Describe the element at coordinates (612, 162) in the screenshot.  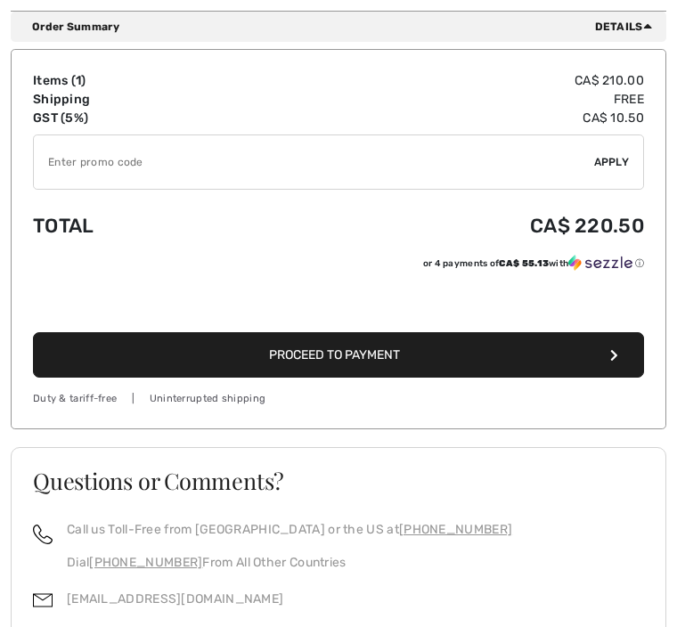
I see `span: Apply` at that location.